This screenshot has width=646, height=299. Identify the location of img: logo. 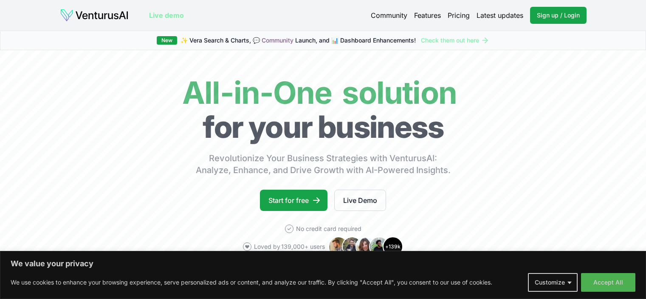
(94, 15).